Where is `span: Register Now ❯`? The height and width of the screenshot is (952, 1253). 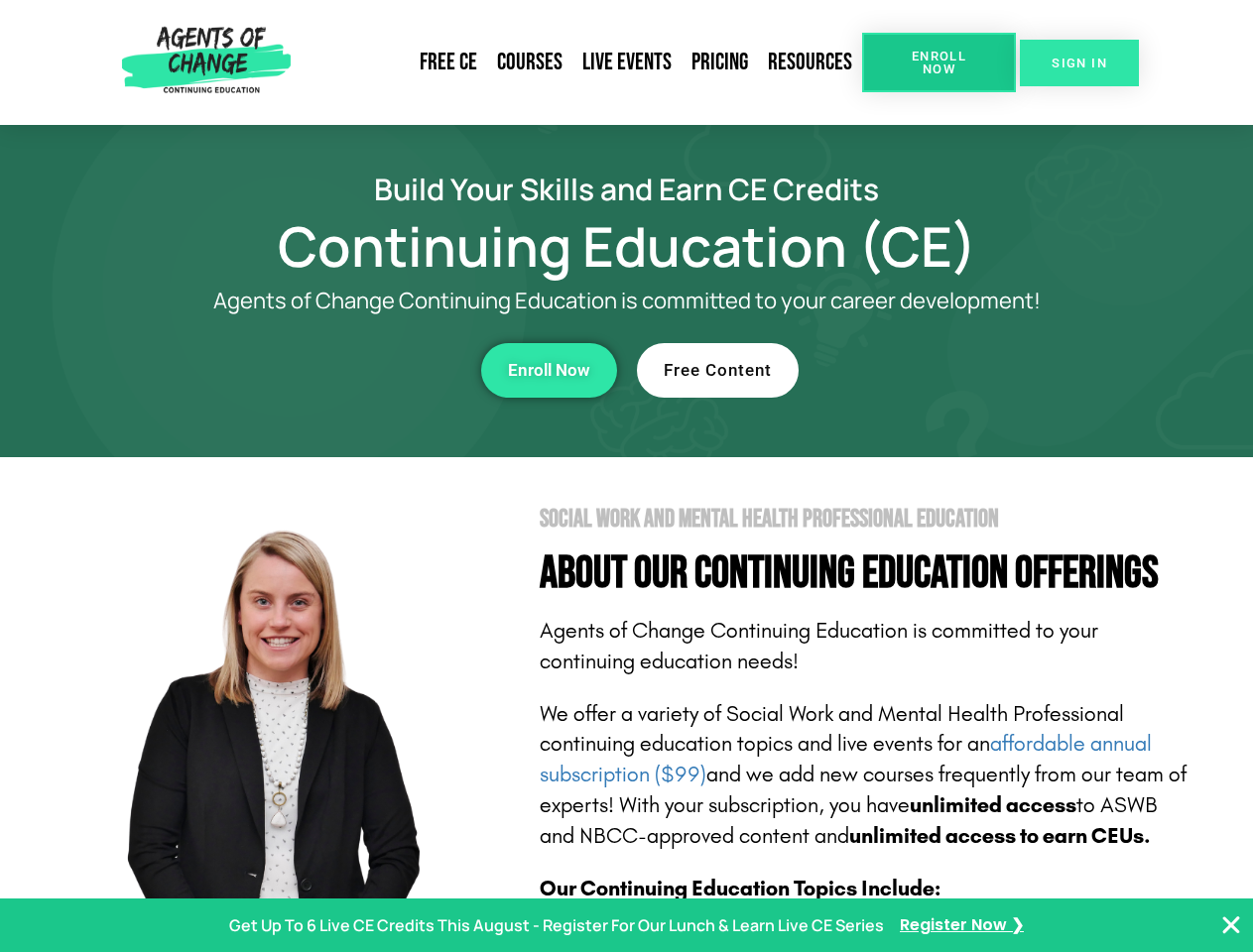
span: Register Now ❯ is located at coordinates (961, 925).